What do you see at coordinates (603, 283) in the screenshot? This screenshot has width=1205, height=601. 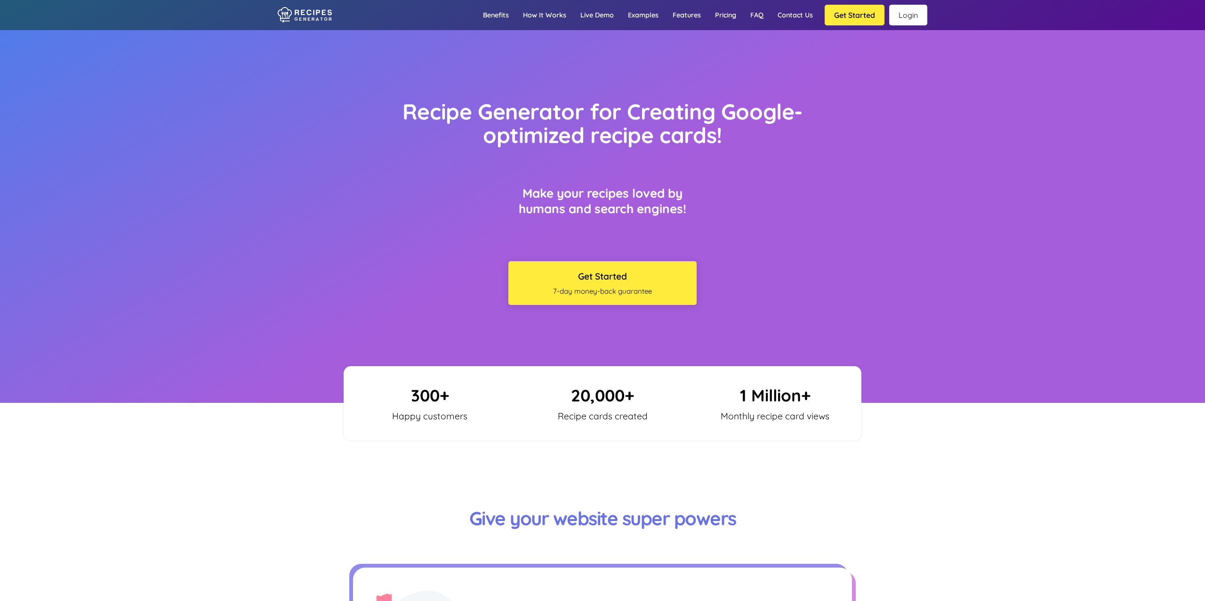 I see `button: Get Started7-day money-back guarantee` at bounding box center [603, 283].